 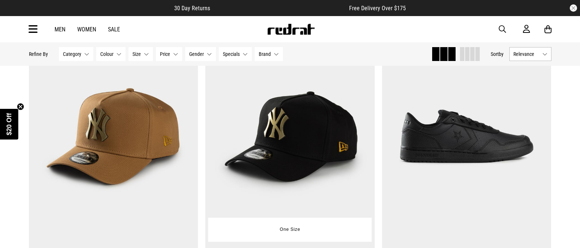 What do you see at coordinates (38, 54) in the screenshot?
I see `p: Refine By` at bounding box center [38, 54].